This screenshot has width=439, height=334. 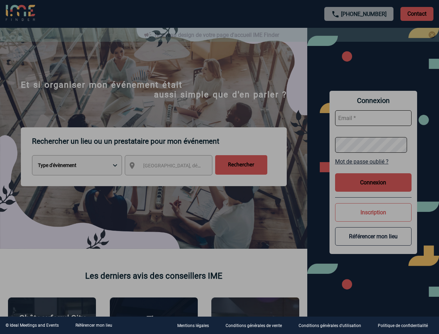 What do you see at coordinates (254, 326) in the screenshot?
I see `p: Conditions générales de vente` at bounding box center [254, 326].